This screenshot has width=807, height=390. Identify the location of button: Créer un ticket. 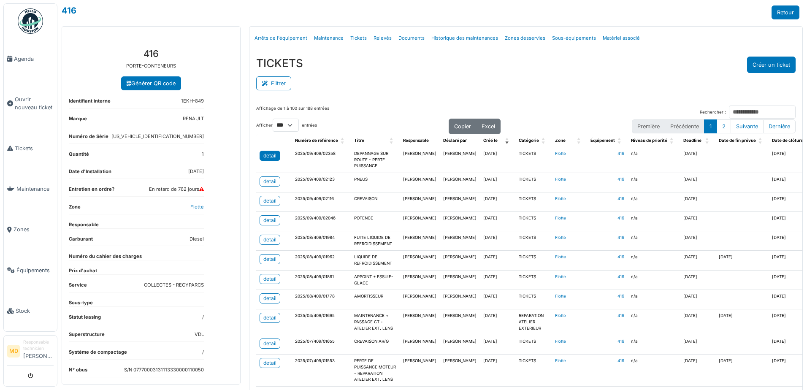
(771, 65).